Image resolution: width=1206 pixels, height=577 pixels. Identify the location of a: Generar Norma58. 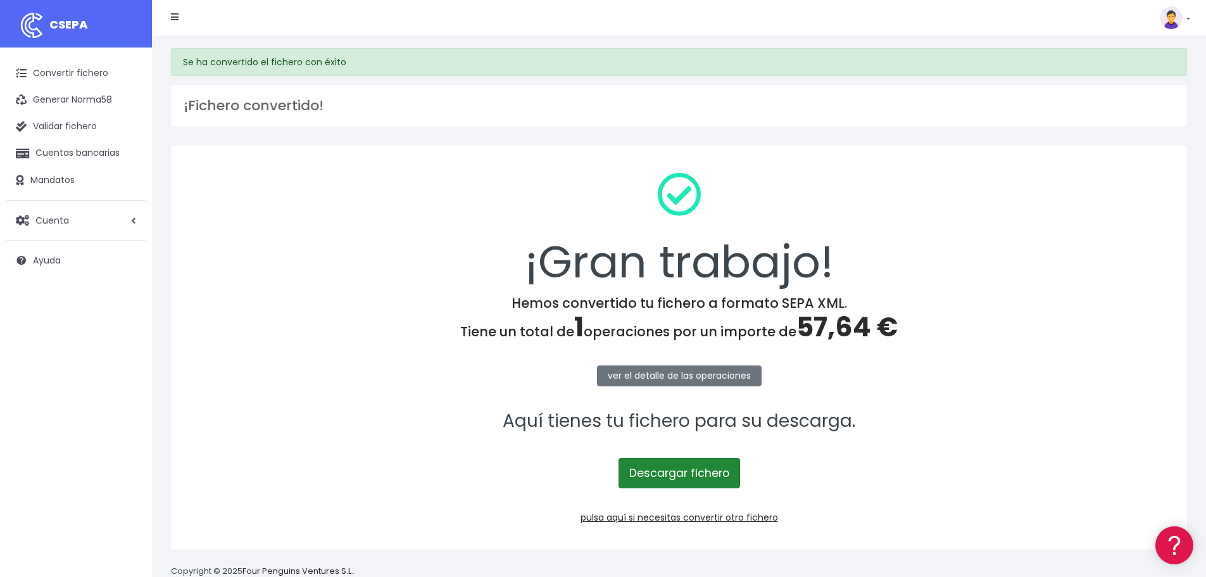
(76, 100).